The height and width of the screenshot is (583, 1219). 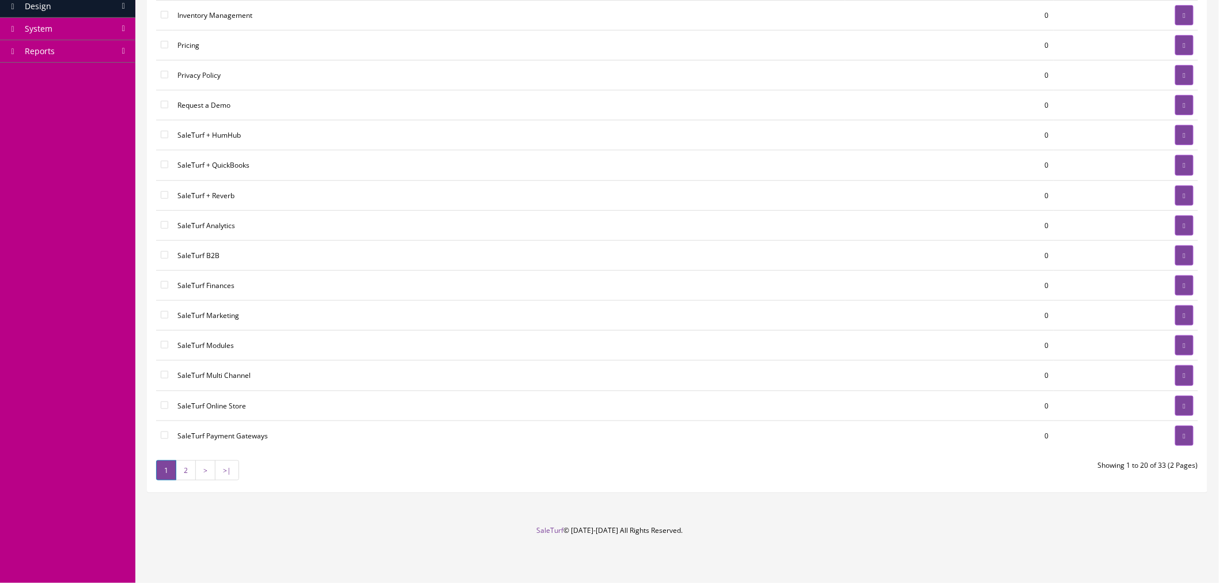 What do you see at coordinates (38, 6) in the screenshot?
I see `span: Design` at bounding box center [38, 6].